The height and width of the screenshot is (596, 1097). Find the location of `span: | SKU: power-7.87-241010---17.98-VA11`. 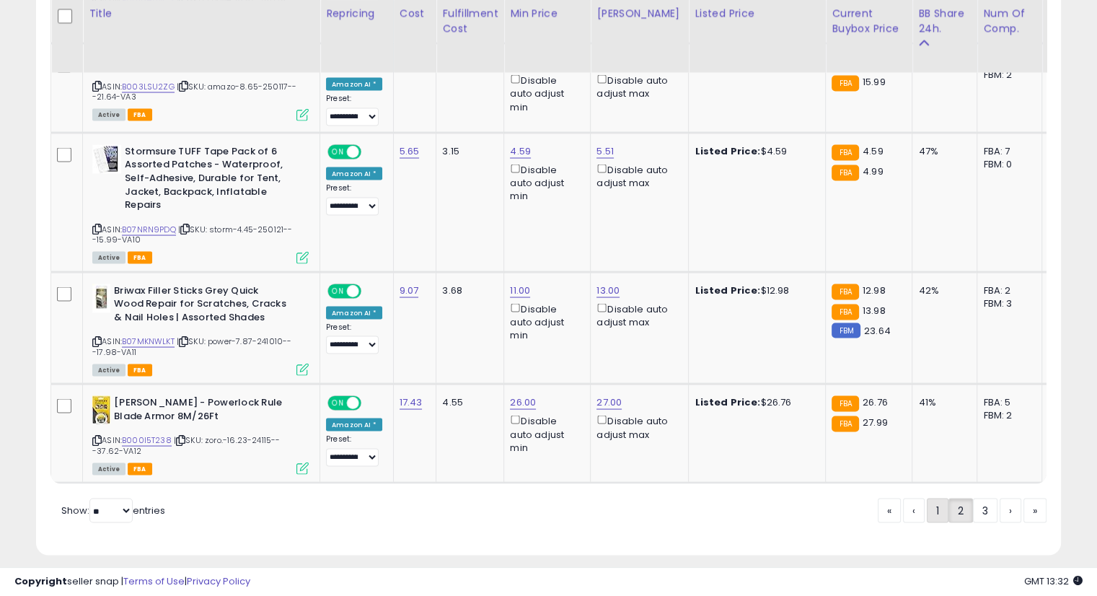

span: | SKU: power-7.87-241010---17.98-VA11 is located at coordinates (192, 346).